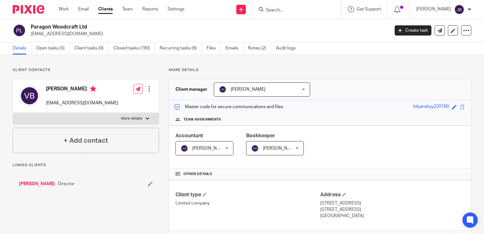 This screenshot has height=234, width=484. What do you see at coordinates (248, 203) in the screenshot?
I see `p: Limited company` at bounding box center [248, 203].